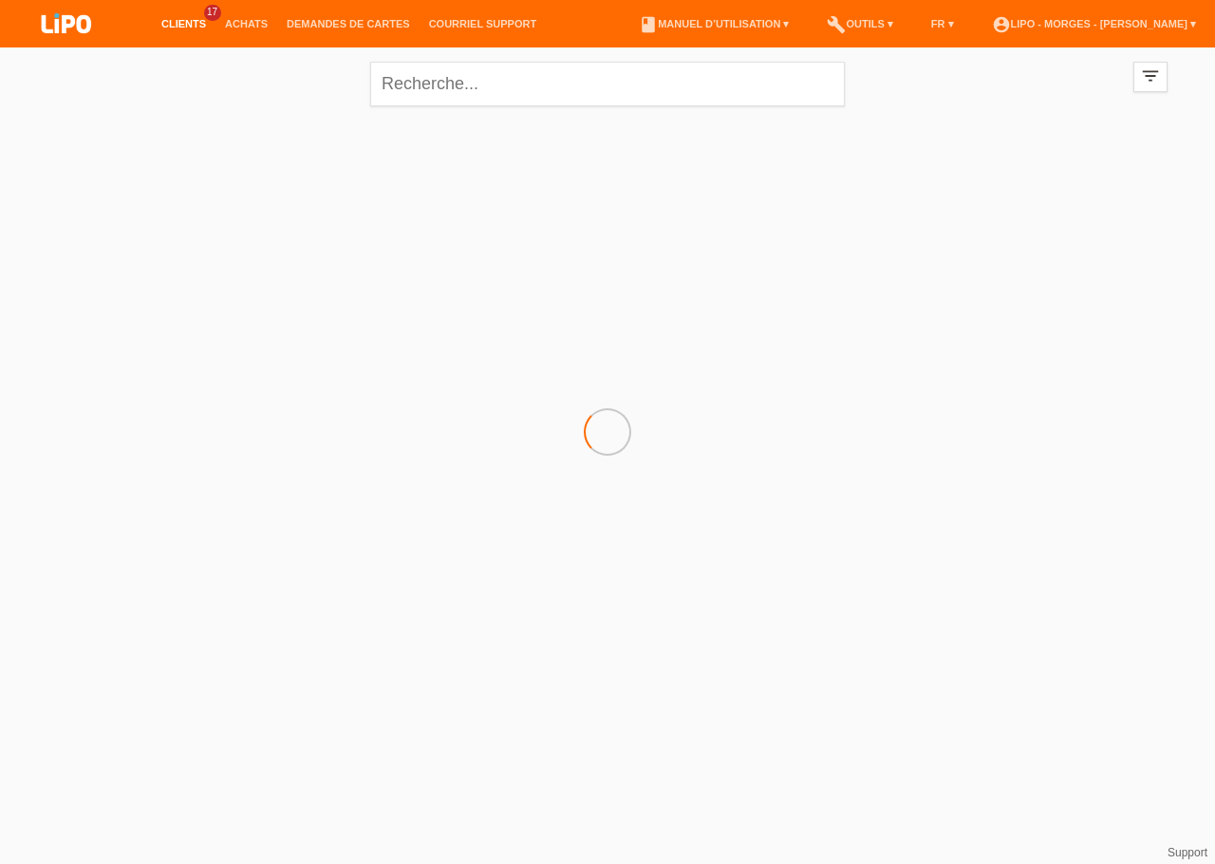 This screenshot has width=1215, height=864. Describe the element at coordinates (1150, 76) in the screenshot. I see `i: filter_list` at that location.